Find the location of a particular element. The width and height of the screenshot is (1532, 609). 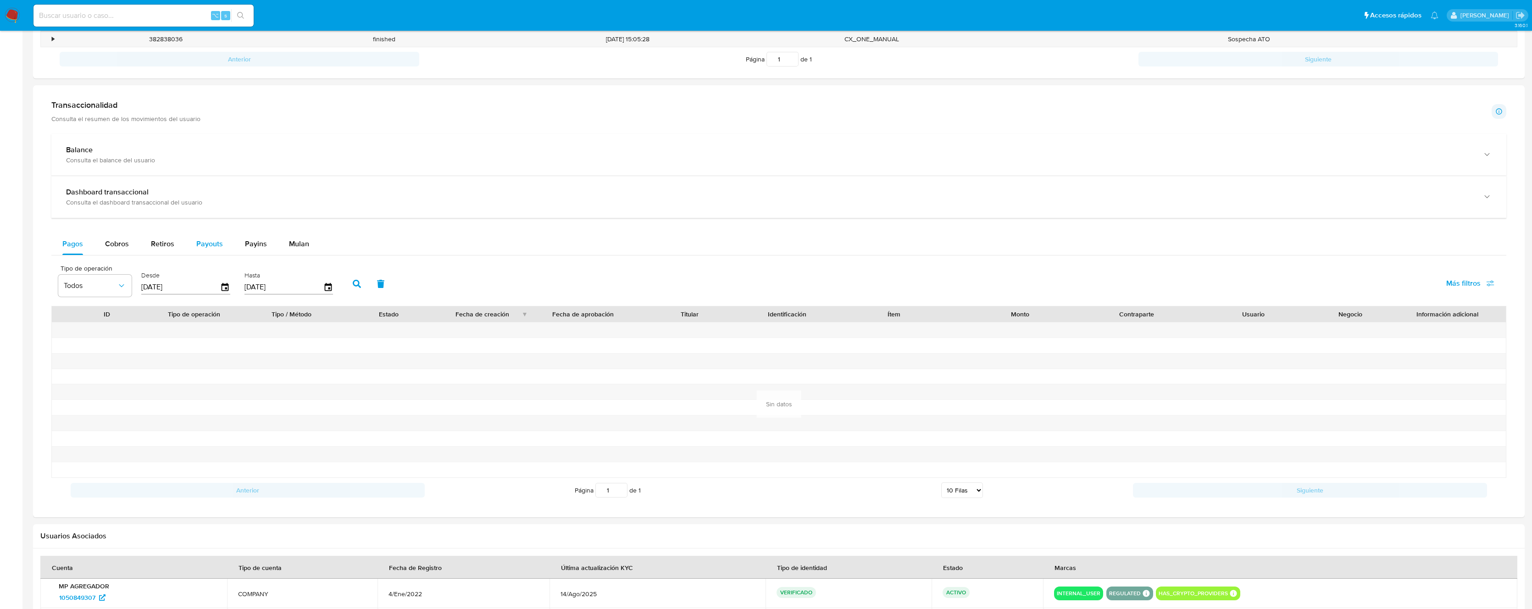

span: Página de is located at coordinates (779, 59).